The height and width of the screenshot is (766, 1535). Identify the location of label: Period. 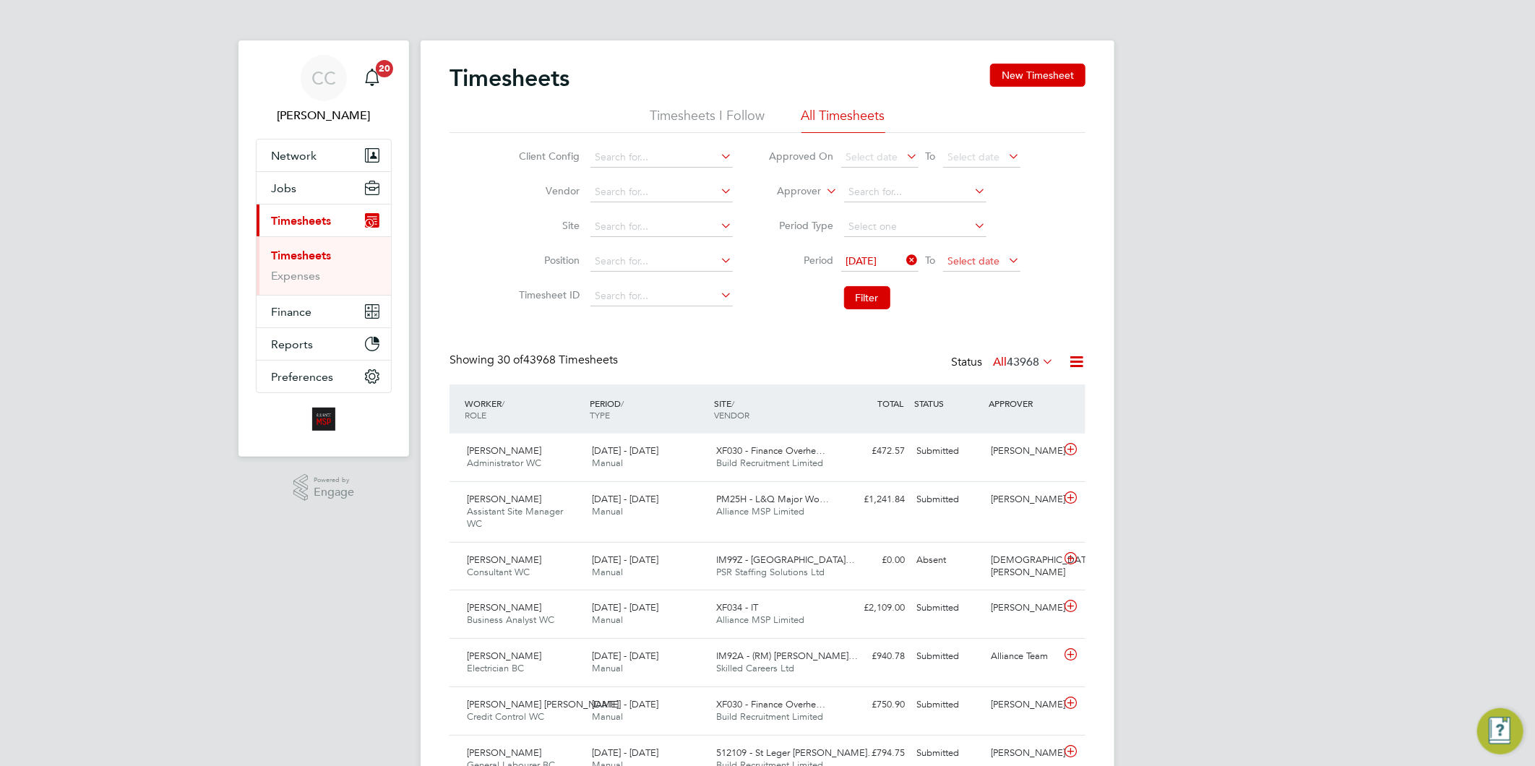
(802, 260).